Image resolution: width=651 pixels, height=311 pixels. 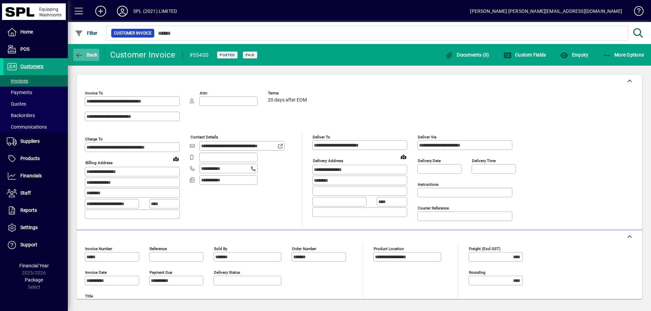 I want to click on div: SPL (2021) LIMITED, so click(x=155, y=11).